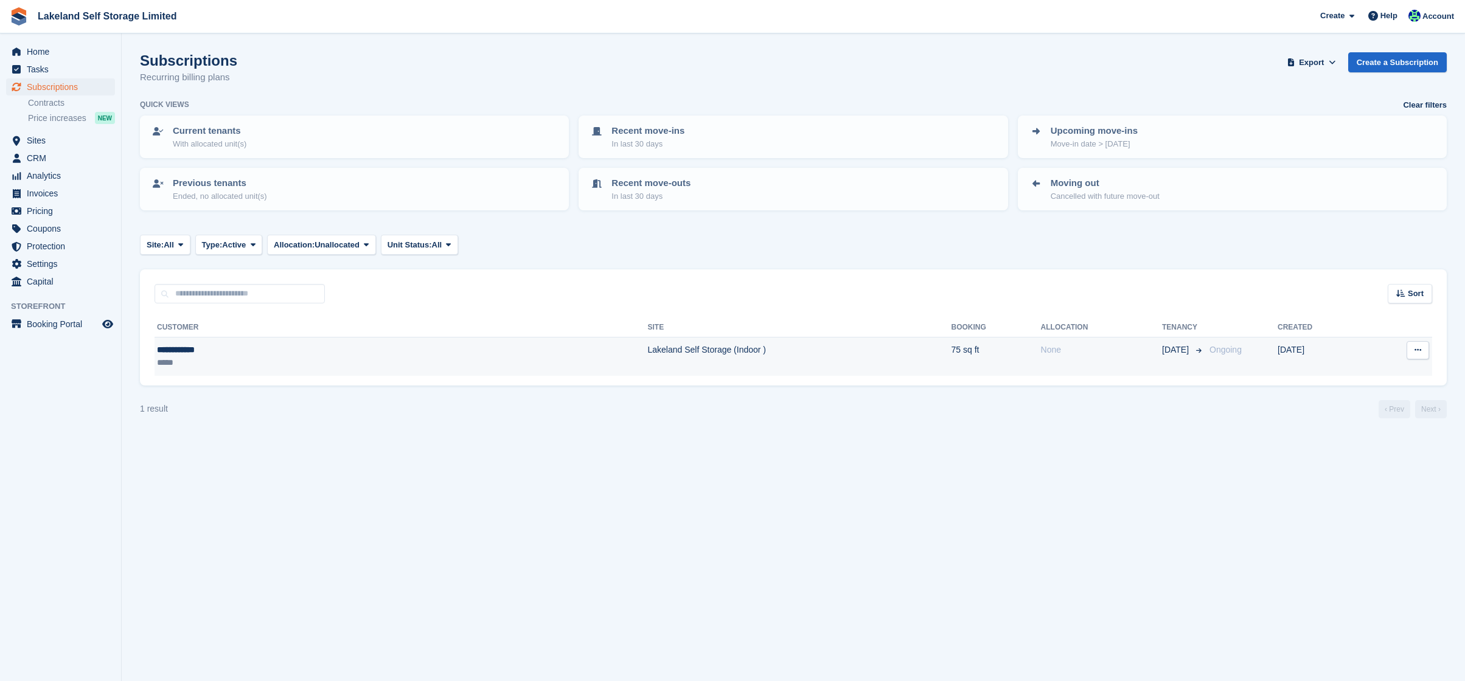 Image resolution: width=1465 pixels, height=681 pixels. I want to click on p: Recent move-ins, so click(648, 131).